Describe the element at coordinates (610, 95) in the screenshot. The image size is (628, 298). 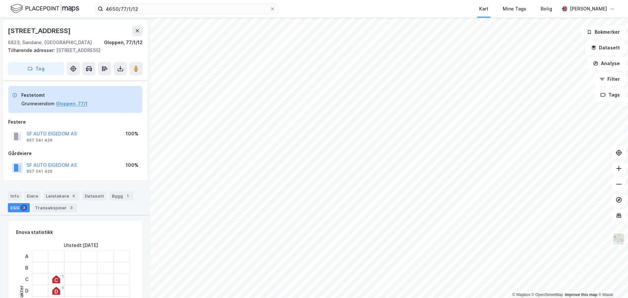
I see `button: Tags` at that location.